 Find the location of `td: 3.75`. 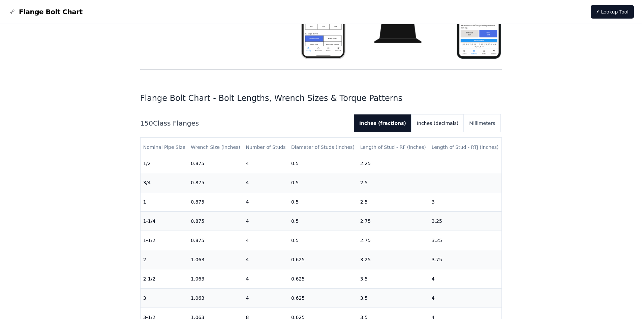

td: 3.75 is located at coordinates (466, 259).